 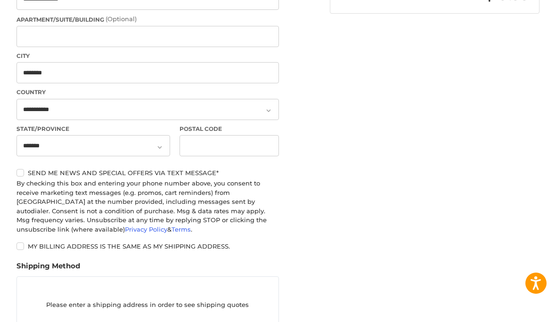 What do you see at coordinates (148, 173) in the screenshot?
I see `label: Send me news and special offers via text message*` at bounding box center [148, 173].